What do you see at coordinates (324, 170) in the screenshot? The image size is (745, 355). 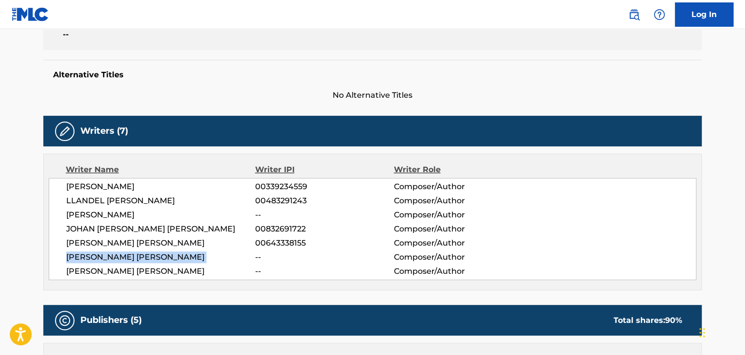 I see `div: Writer IPI` at bounding box center [324, 170].